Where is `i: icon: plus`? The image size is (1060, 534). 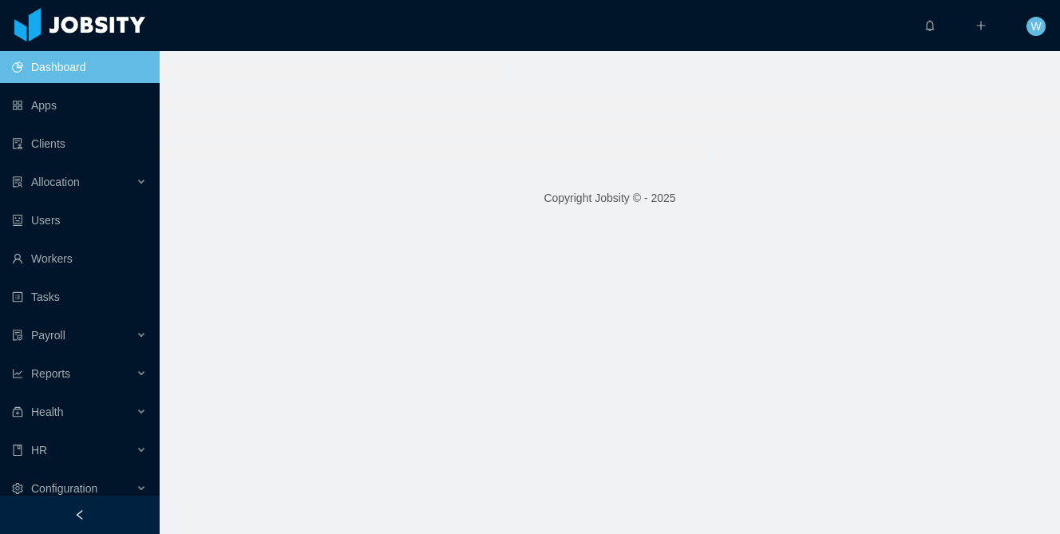 i: icon: plus is located at coordinates (981, 26).